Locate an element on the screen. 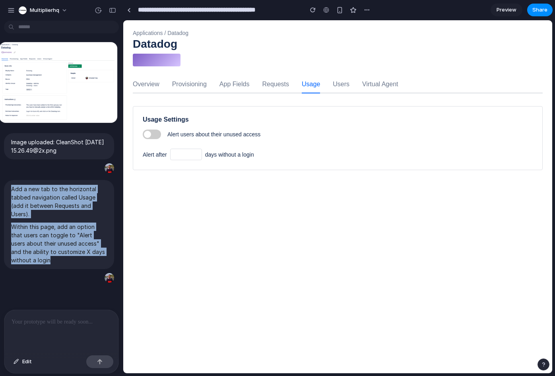 Image resolution: width=555 pixels, height=376 pixels. li: Provisioning is located at coordinates (66, 64).